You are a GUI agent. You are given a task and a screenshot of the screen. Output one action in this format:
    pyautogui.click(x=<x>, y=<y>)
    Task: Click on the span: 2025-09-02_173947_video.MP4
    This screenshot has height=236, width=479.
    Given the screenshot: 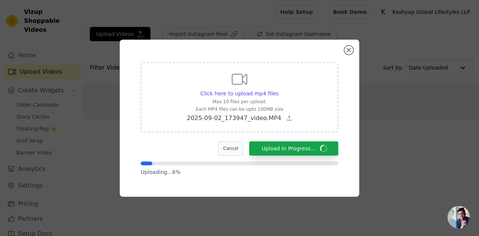 What is the action you would take?
    pyautogui.click(x=234, y=118)
    